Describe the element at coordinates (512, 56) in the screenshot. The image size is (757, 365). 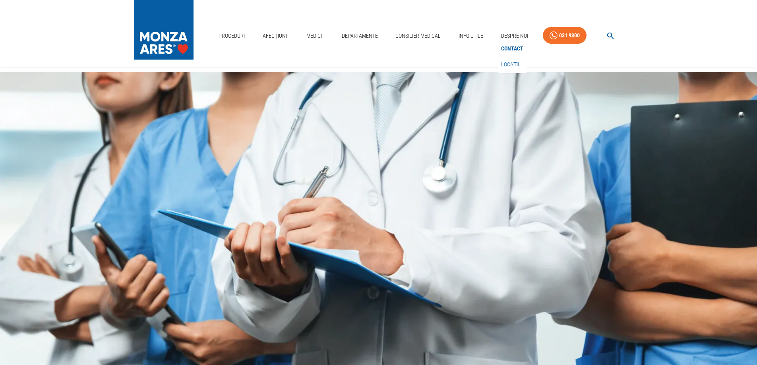
I see `nav: secondary mailbox folders` at that location.